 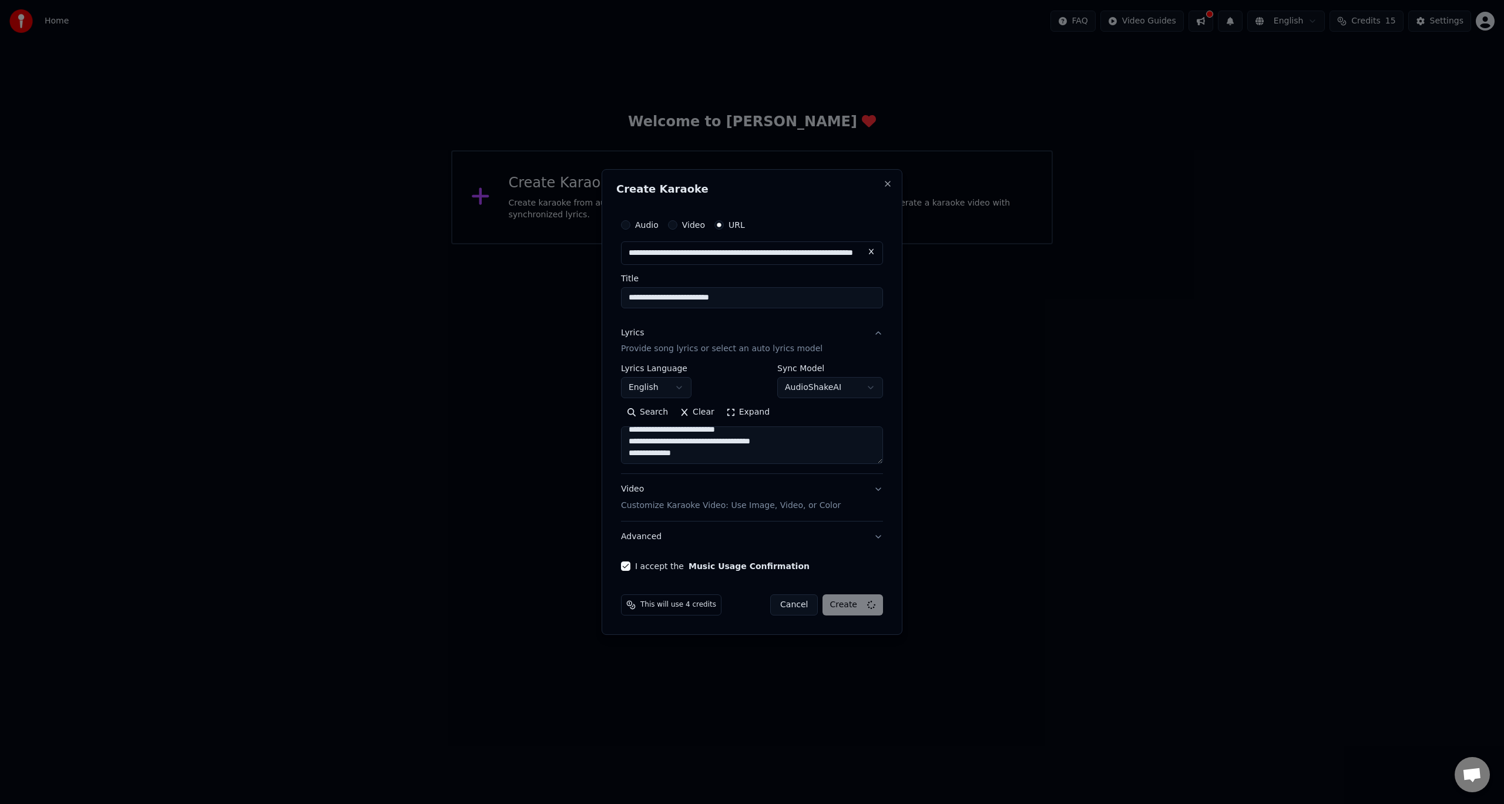 What do you see at coordinates (647, 225) in the screenshot?
I see `label: Audio` at bounding box center [647, 225].